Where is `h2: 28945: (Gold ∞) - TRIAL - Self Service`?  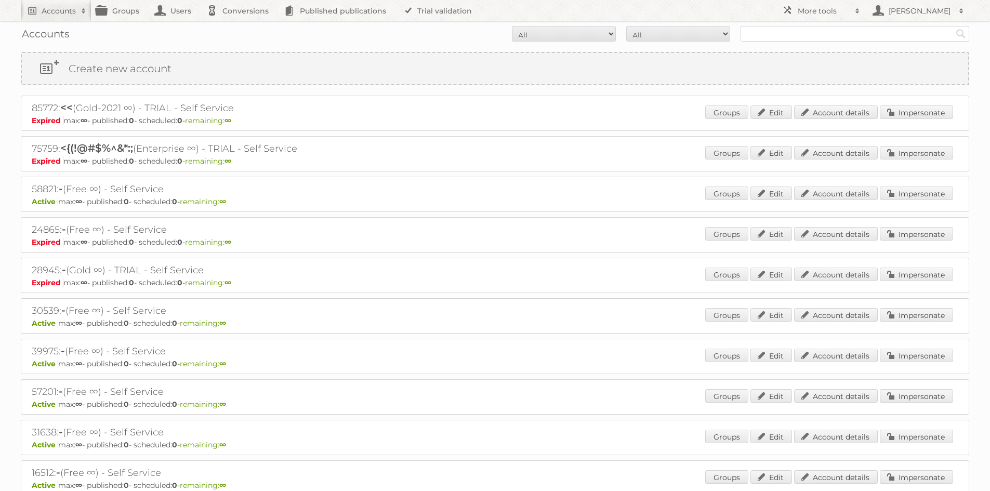
h2: 28945: (Gold ∞) - TRIAL - Self Service is located at coordinates (214, 270).